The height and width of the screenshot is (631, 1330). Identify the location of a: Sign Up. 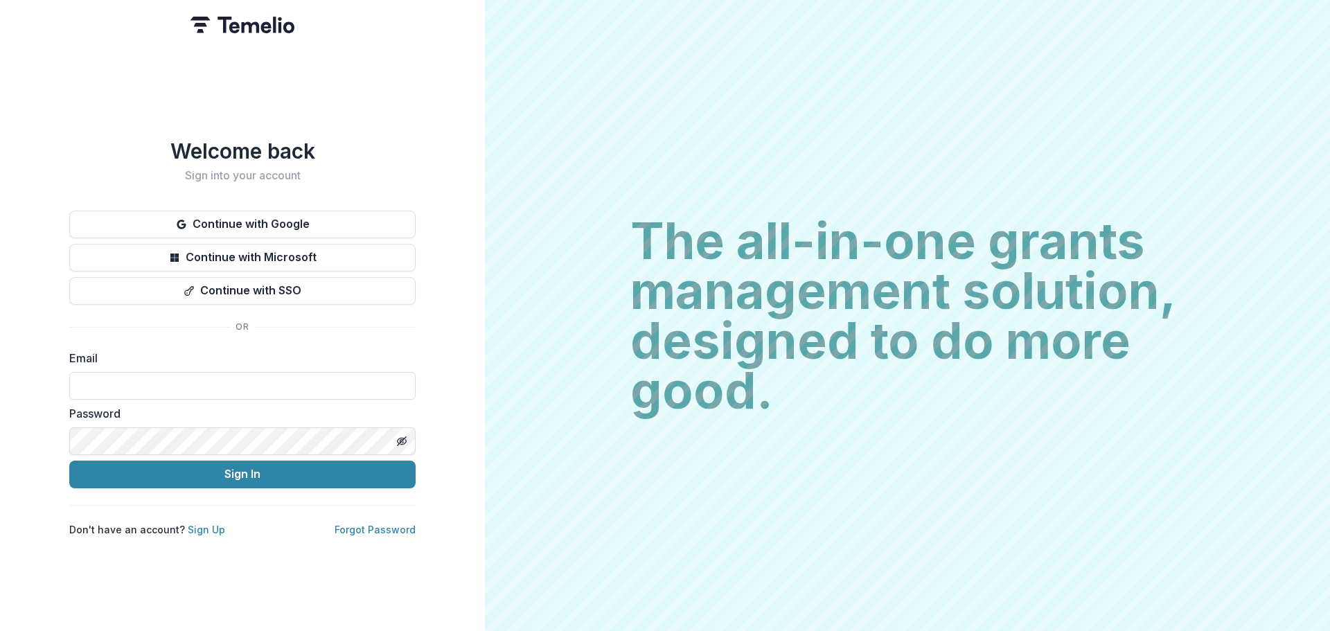
(206, 529).